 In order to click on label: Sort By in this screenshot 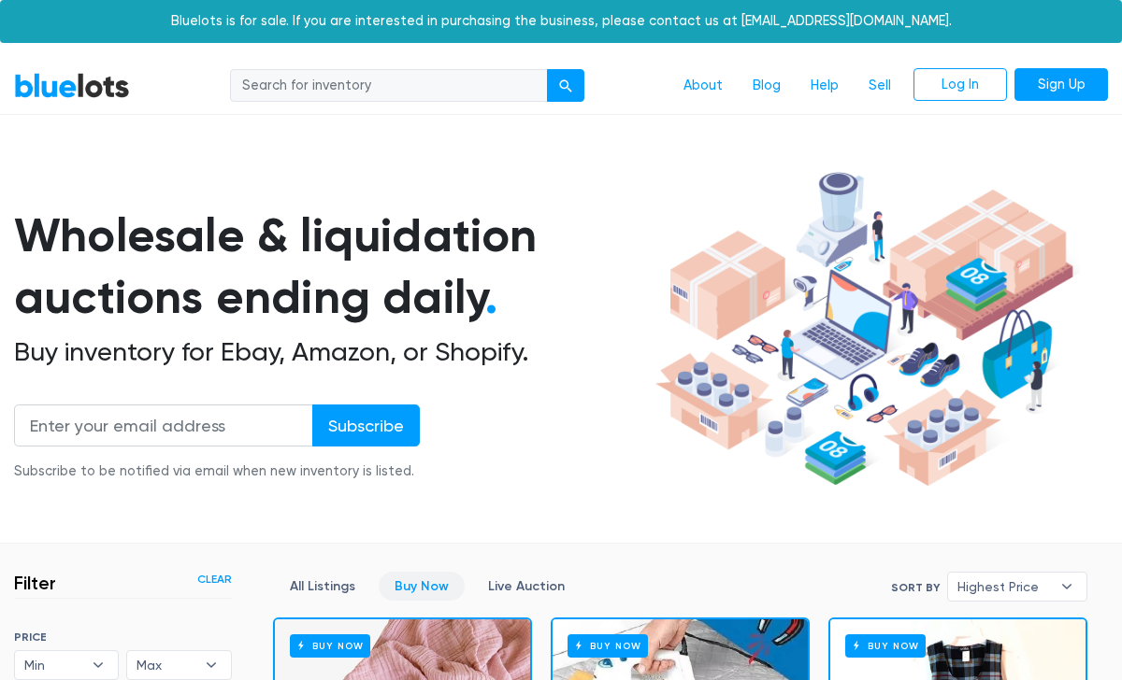, I will do `click(915, 588)`.